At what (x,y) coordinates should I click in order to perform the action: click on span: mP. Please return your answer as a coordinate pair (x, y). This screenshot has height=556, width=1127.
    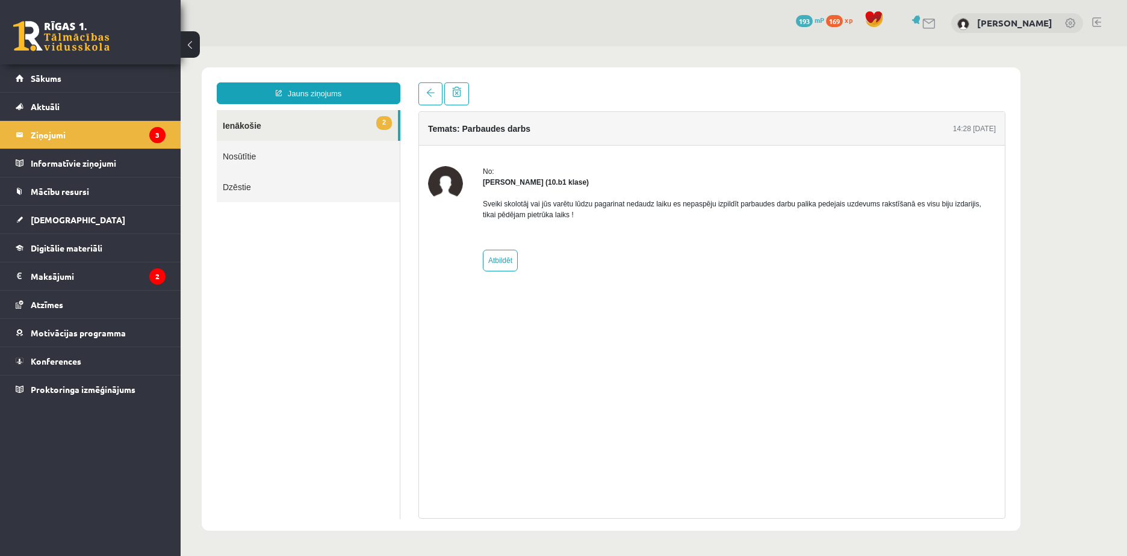
    Looking at the image, I should click on (819, 20).